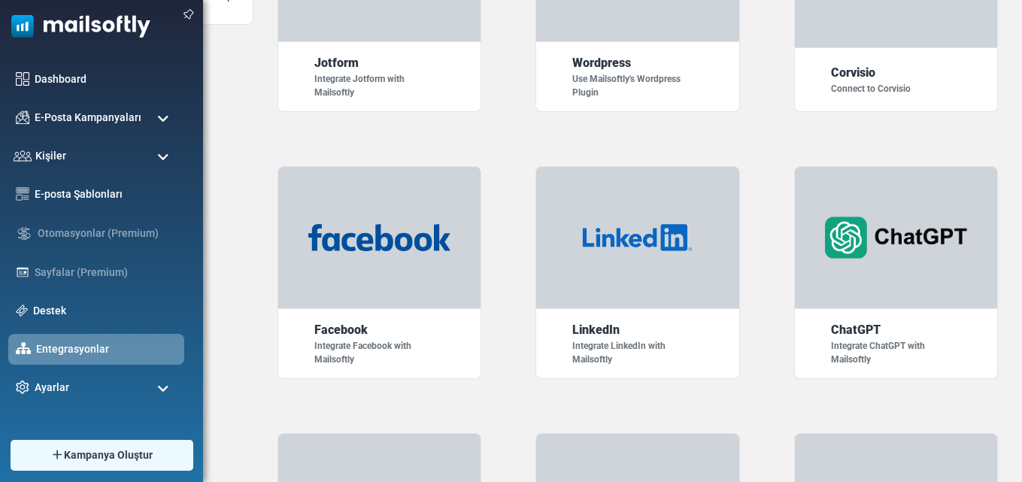  What do you see at coordinates (637, 86) in the screenshot?
I see `div: Use Mailsoftly's Wordpress Plugin` at bounding box center [637, 86].